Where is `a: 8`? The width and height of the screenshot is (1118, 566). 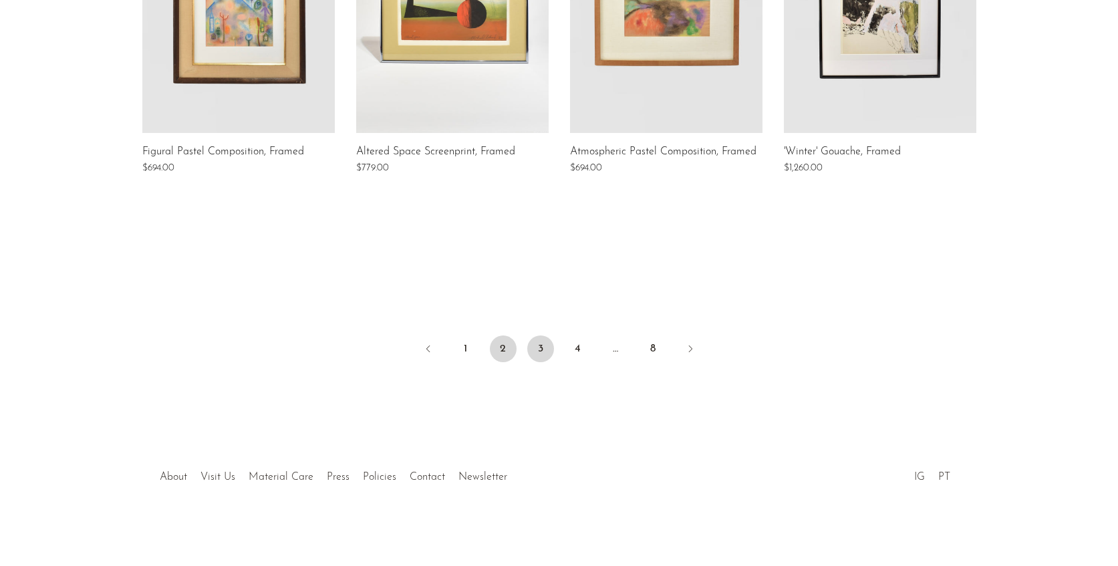 a: 8 is located at coordinates (653, 349).